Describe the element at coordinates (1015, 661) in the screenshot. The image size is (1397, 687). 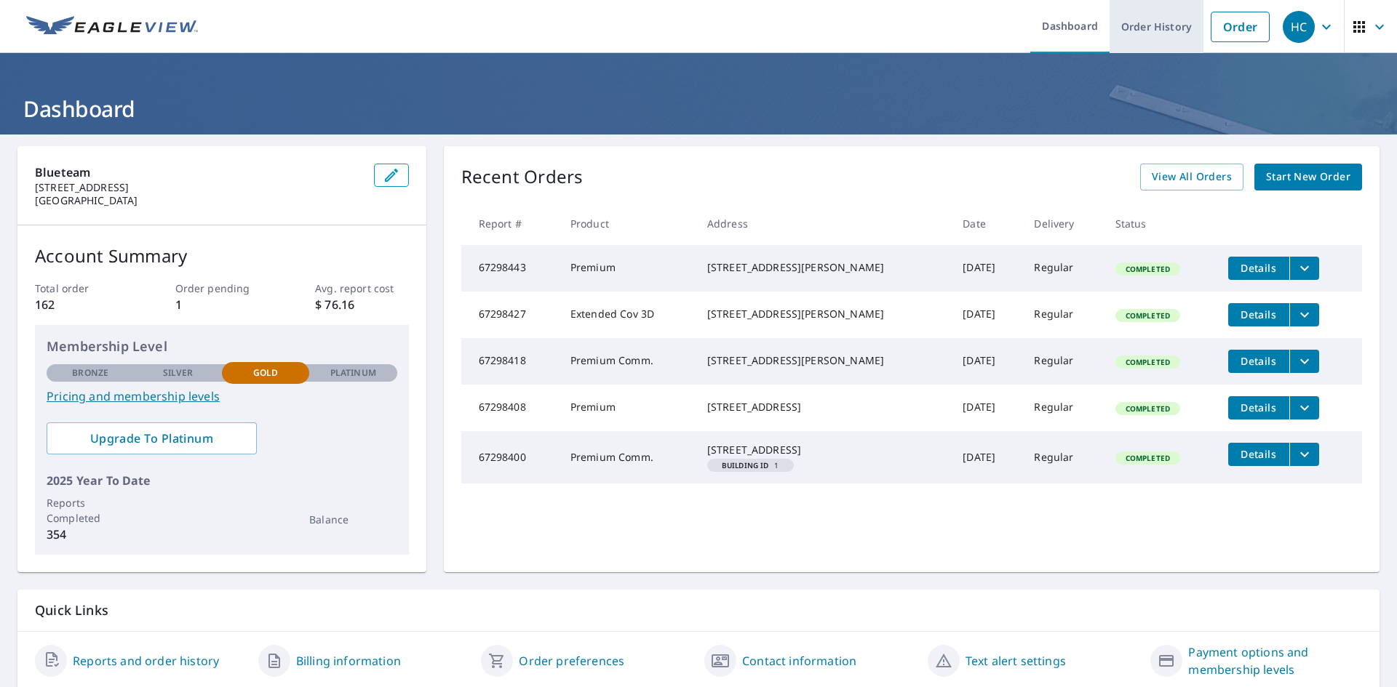
I see `a: Text alert settings` at that location.